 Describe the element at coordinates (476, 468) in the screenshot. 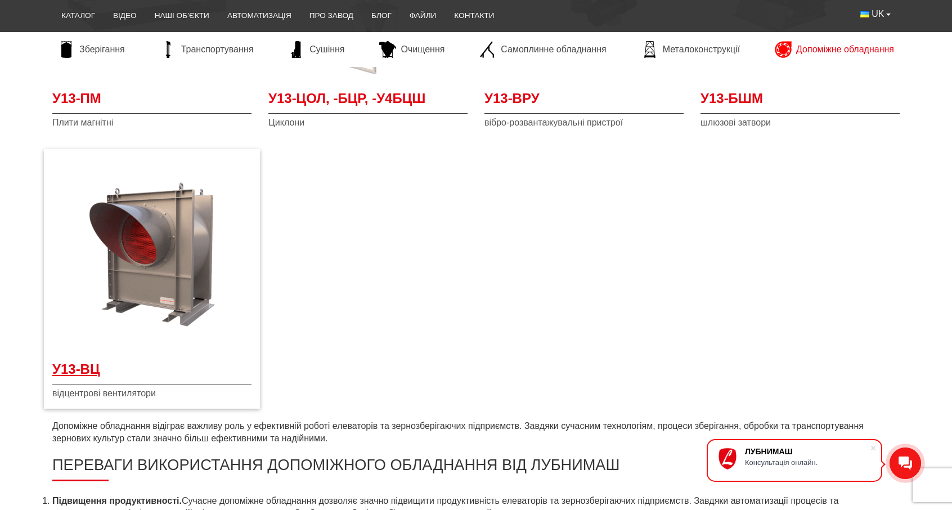

I see `h2: Переваги використання допоміжного обладнання від Лубнимаш` at that location.